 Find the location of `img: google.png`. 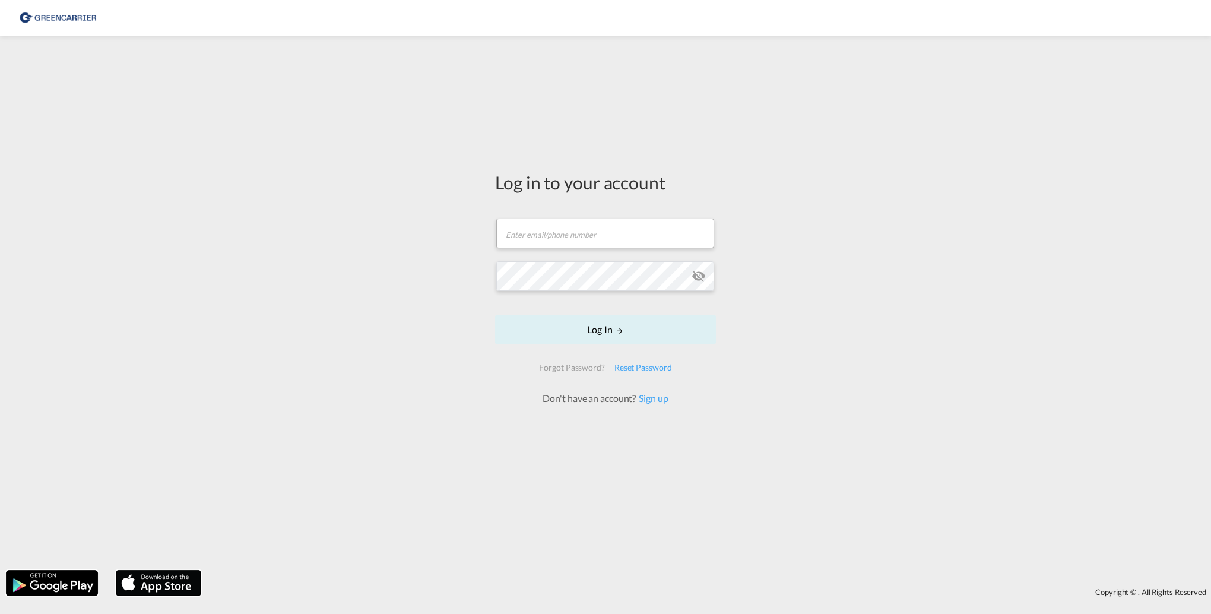

img: google.png is located at coordinates (52, 583).